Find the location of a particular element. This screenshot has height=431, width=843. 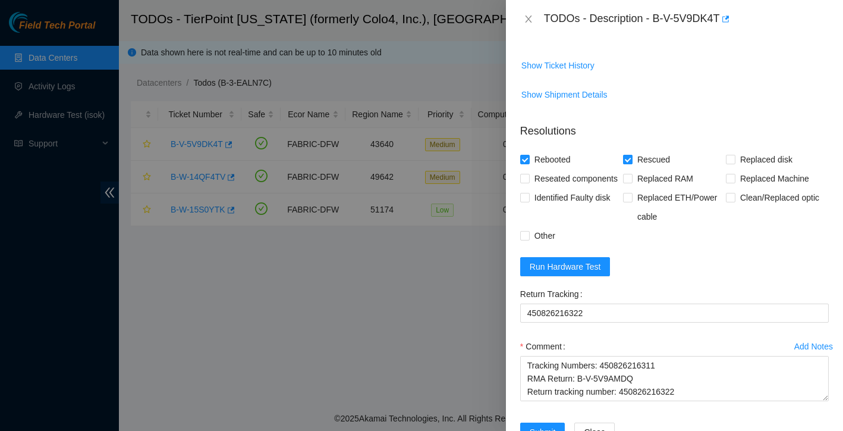

div: TODOs - Description - B-V-5V9DK4T is located at coordinates (686, 19).